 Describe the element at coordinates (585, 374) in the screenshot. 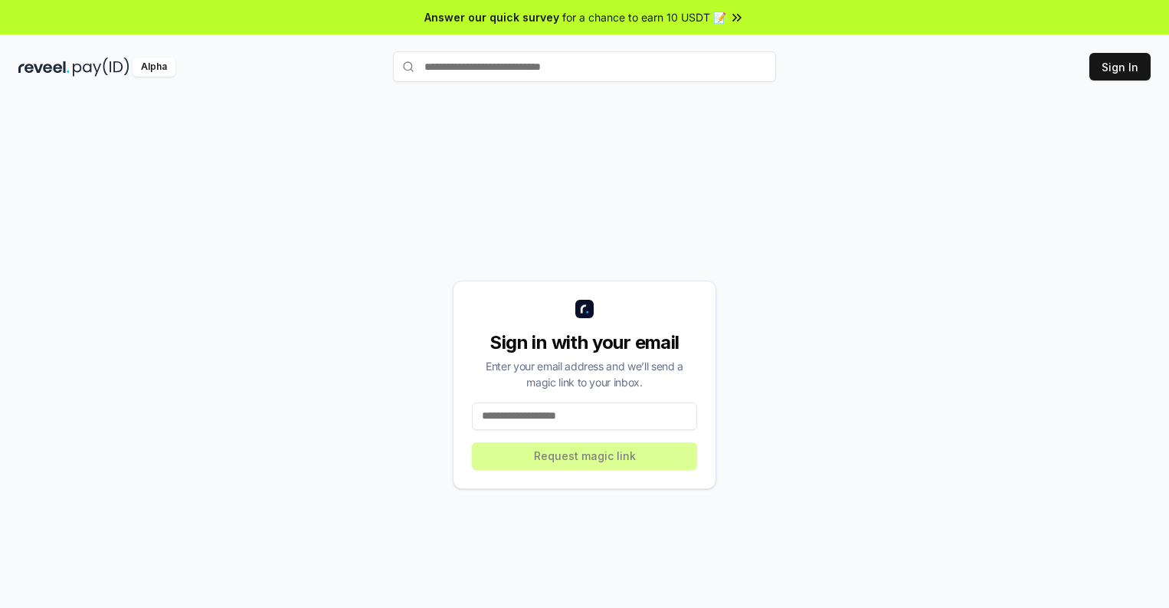

I see `div: Enter your email address and we’ll send a magic link to your inbox.` at that location.